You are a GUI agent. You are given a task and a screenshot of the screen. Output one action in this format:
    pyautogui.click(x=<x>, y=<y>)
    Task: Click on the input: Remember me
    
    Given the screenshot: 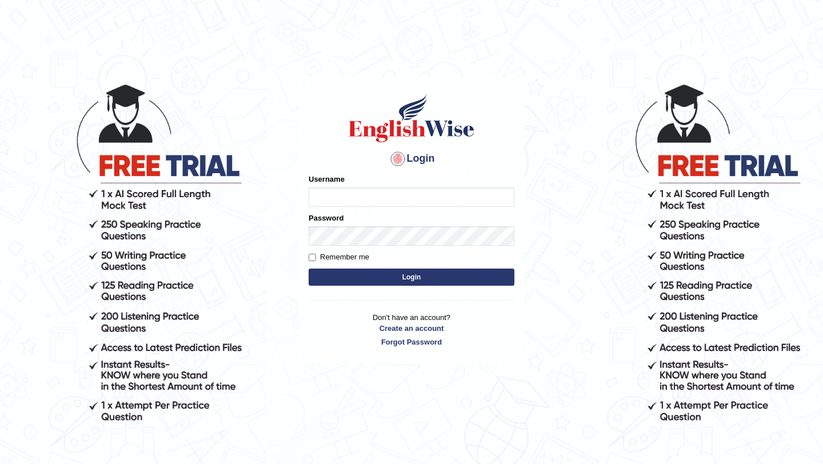 What is the action you would take?
    pyautogui.click(x=312, y=257)
    